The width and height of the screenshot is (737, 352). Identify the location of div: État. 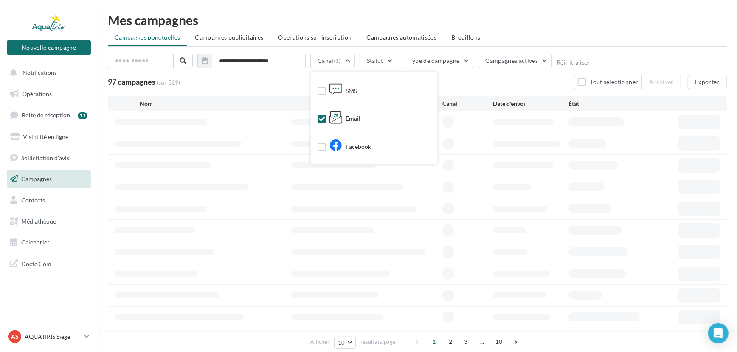
(607, 104).